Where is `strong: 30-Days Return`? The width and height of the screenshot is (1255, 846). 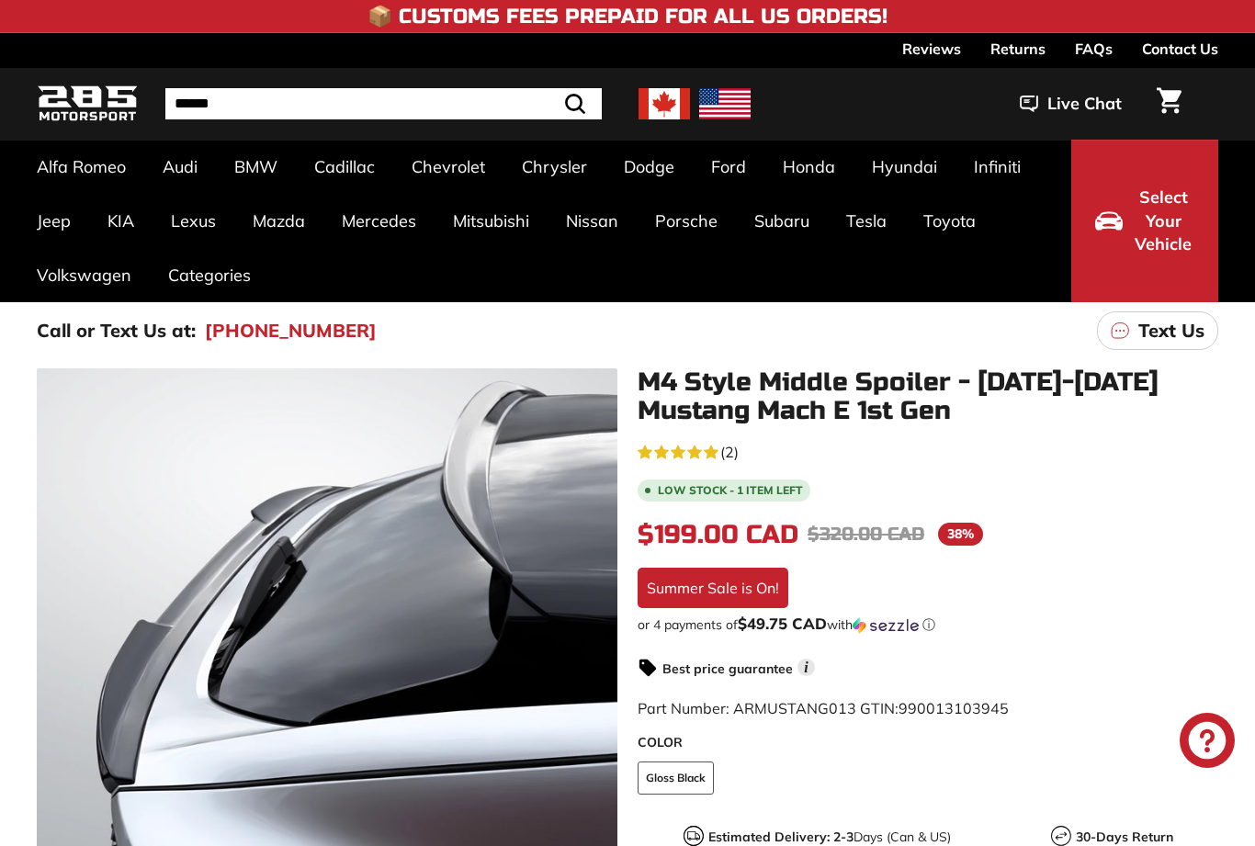 strong: 30-Days Return is located at coordinates (1125, 837).